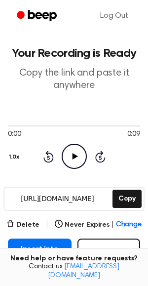  What do you see at coordinates (74, 53) in the screenshot?
I see `h1: Your Recording is Ready` at bounding box center [74, 53].